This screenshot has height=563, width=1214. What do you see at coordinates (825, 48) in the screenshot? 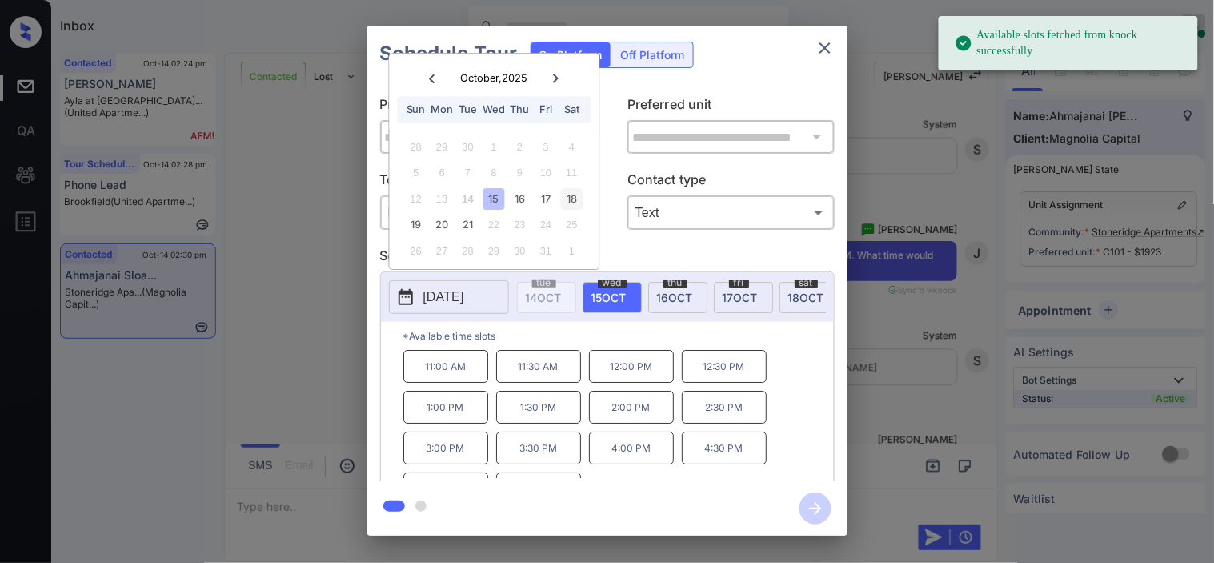
I see `button: close` at bounding box center [825, 48].